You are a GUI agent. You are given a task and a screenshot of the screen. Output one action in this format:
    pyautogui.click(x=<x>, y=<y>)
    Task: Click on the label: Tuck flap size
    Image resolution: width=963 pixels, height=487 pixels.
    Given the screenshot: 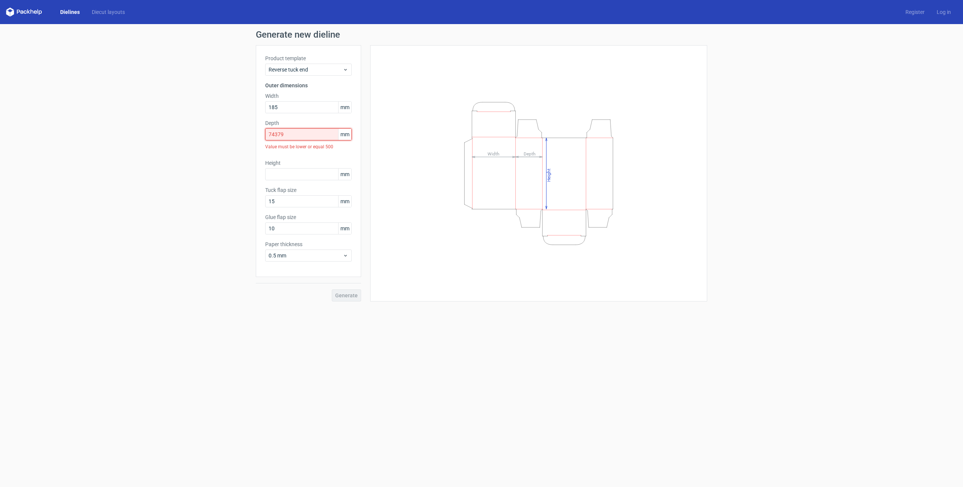 What is the action you would take?
    pyautogui.click(x=309, y=190)
    